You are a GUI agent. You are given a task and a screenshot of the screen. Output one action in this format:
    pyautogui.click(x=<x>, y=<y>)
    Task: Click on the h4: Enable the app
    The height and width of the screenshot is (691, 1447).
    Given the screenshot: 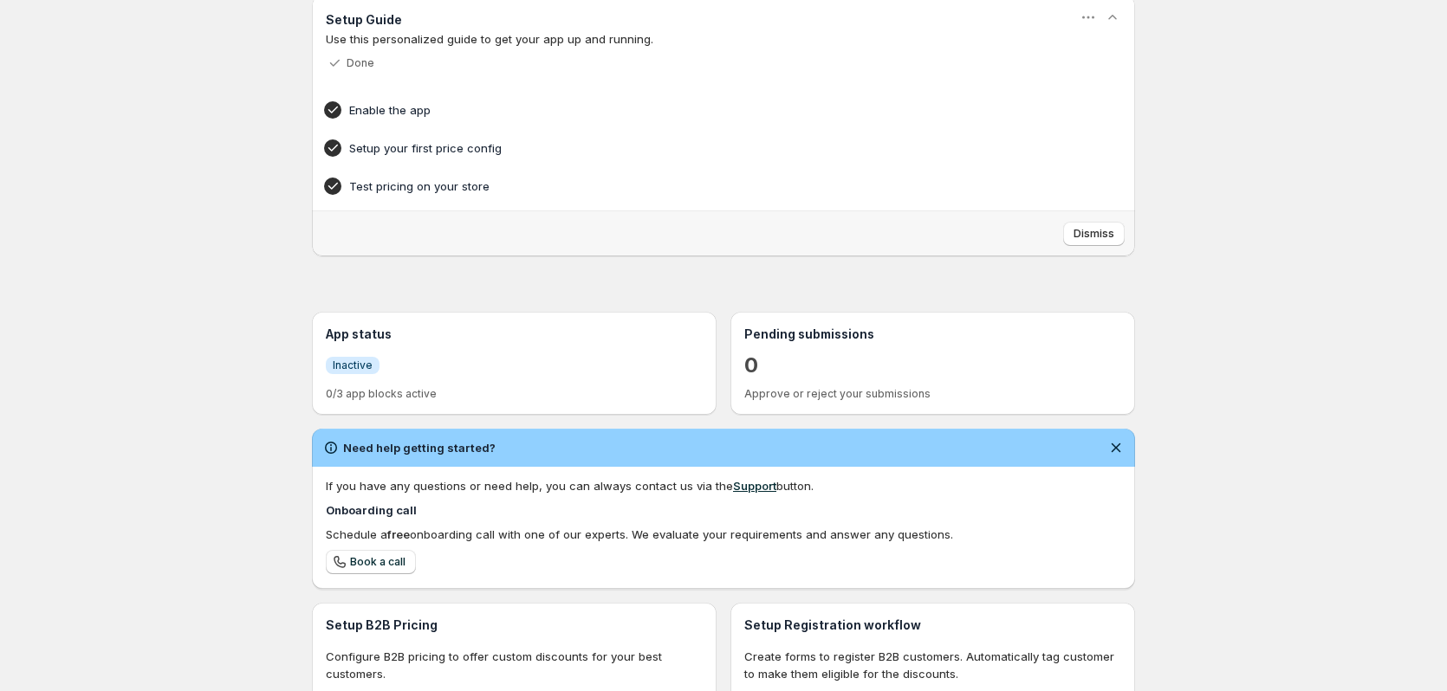 What is the action you would take?
    pyautogui.click(x=696, y=110)
    